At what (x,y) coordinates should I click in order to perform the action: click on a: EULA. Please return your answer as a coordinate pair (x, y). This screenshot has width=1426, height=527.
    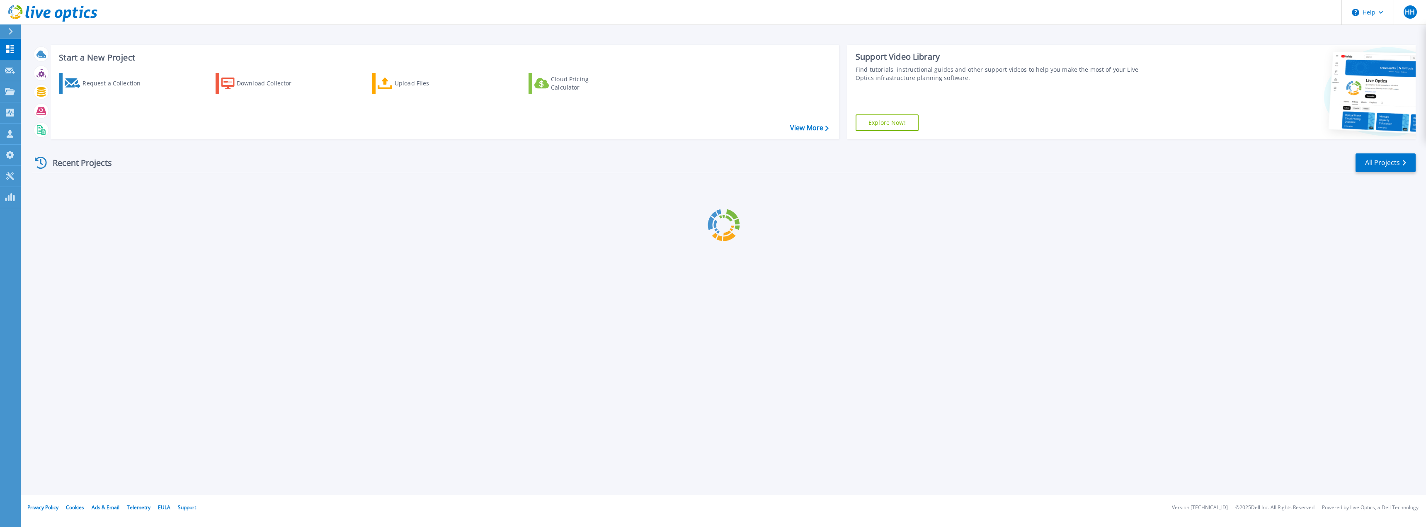
    Looking at the image, I should click on (164, 507).